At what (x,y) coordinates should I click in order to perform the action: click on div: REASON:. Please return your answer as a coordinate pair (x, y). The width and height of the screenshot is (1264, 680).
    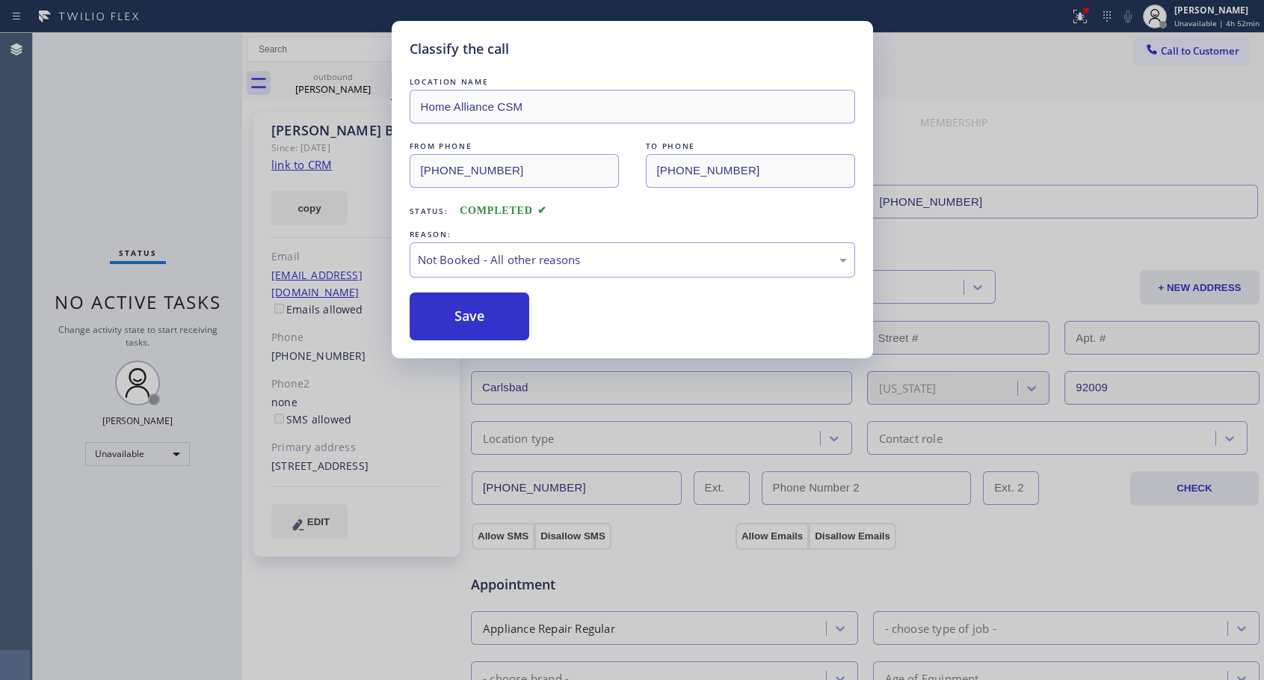
    Looking at the image, I should click on (632, 234).